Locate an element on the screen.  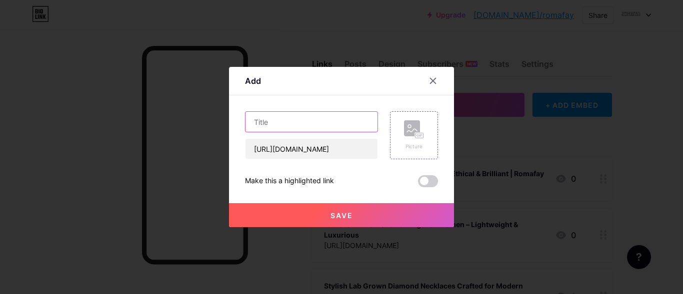
div: Add is located at coordinates (253, 81).